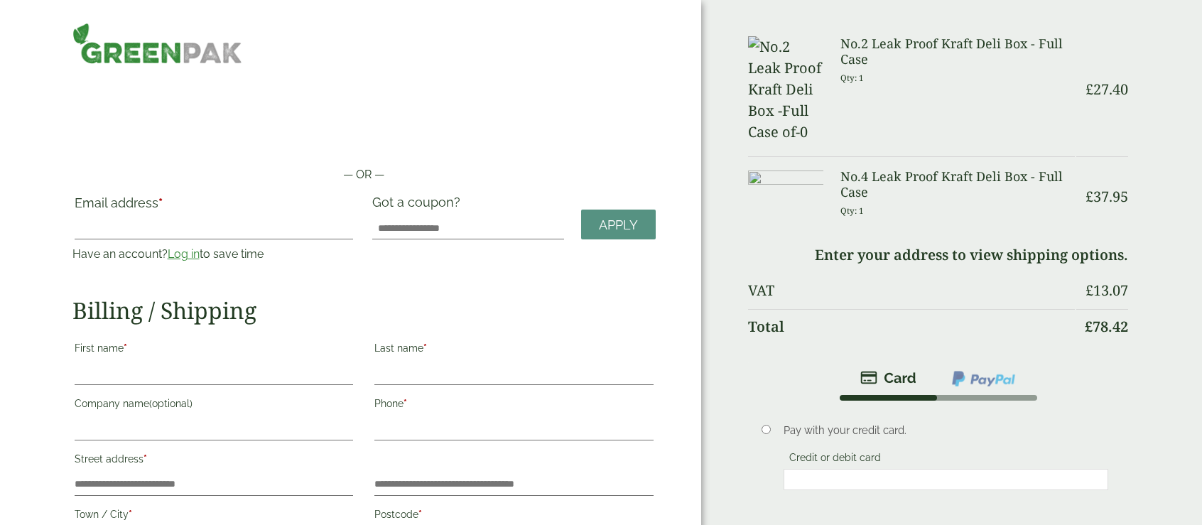 The height and width of the screenshot is (525, 1202). Describe the element at coordinates (888, 378) in the screenshot. I see `img: stripe.png` at that location.